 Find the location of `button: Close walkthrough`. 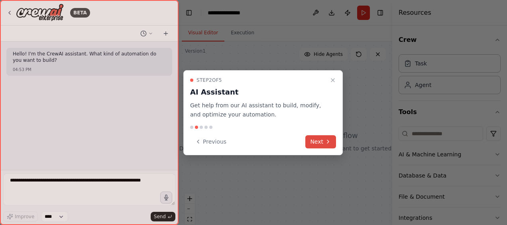

button: Close walkthrough is located at coordinates (333, 80).